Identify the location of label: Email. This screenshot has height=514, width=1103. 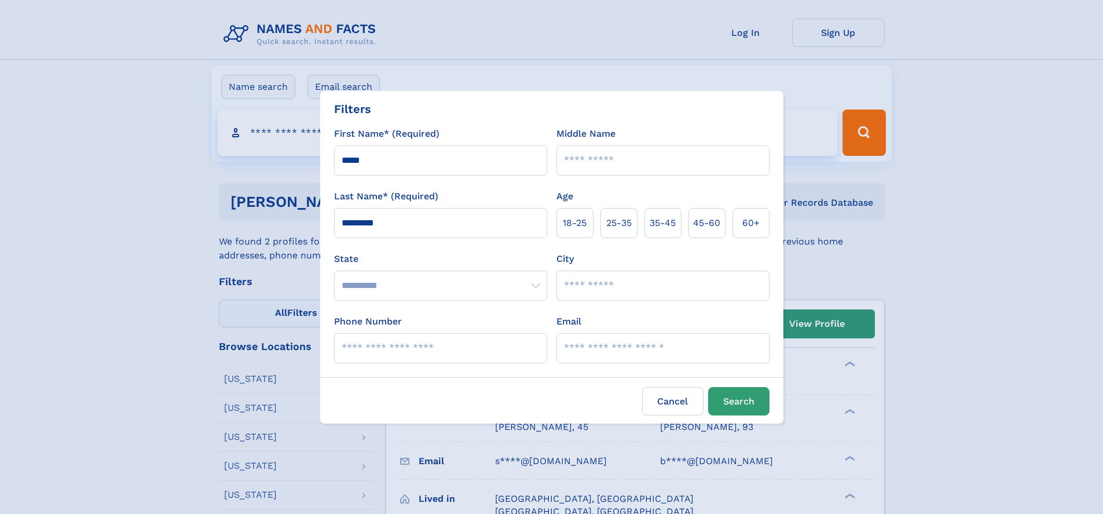
(569, 321).